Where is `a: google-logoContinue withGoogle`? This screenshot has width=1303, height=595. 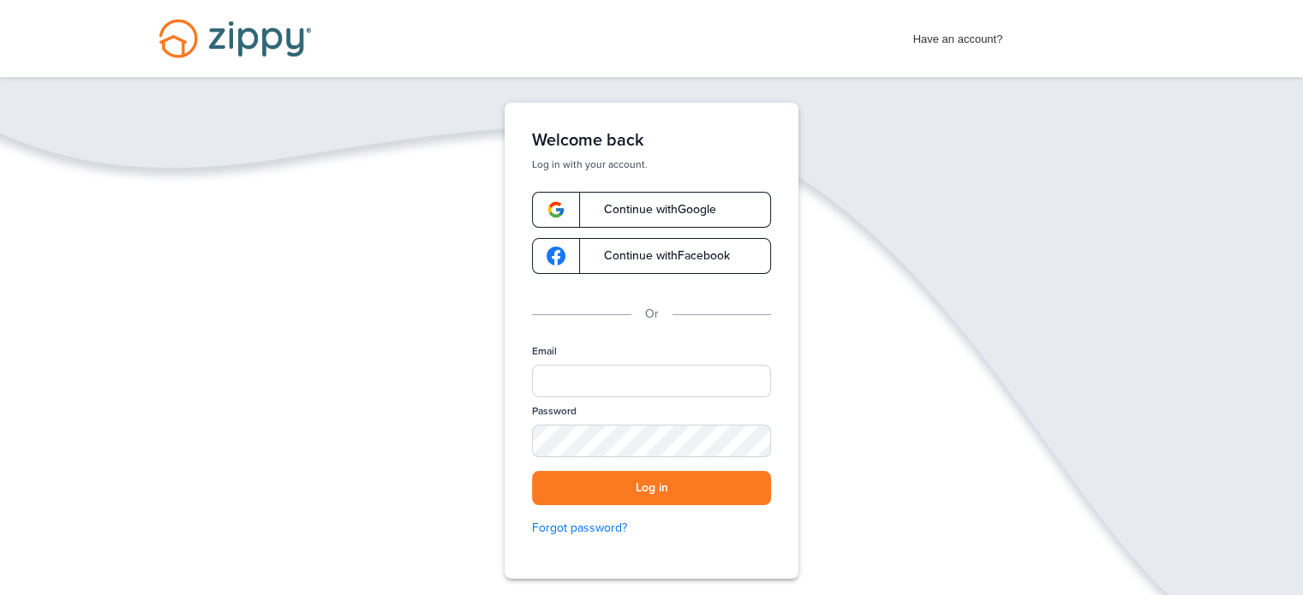 a: google-logoContinue withGoogle is located at coordinates (651, 210).